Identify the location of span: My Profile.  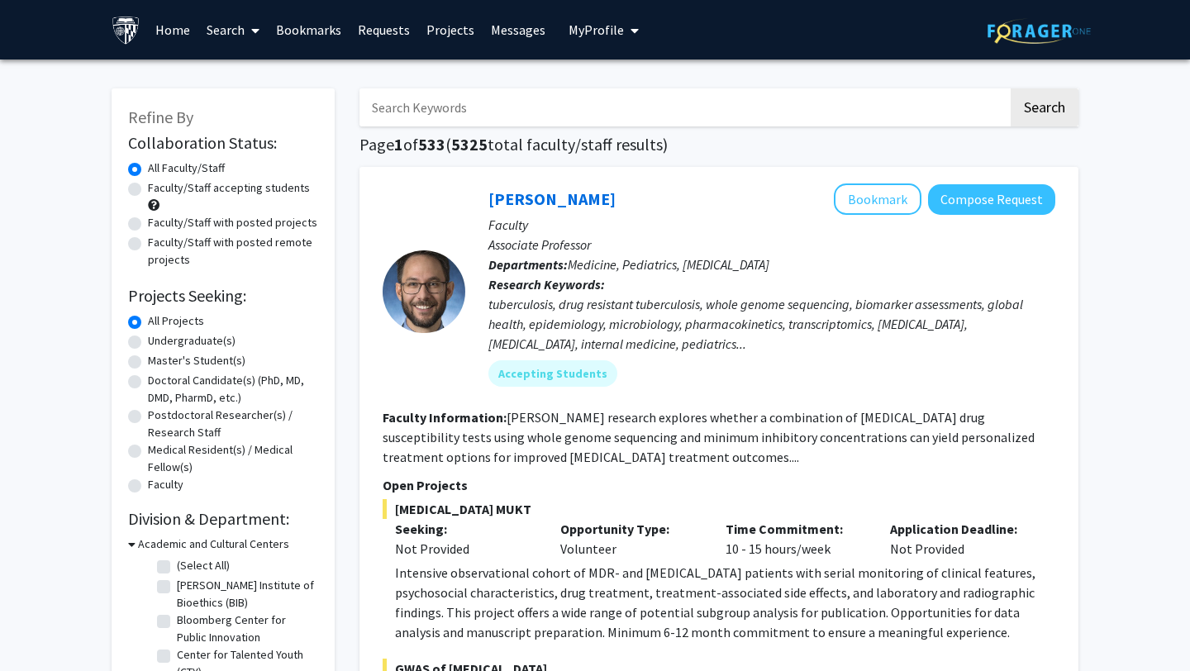
(596, 30).